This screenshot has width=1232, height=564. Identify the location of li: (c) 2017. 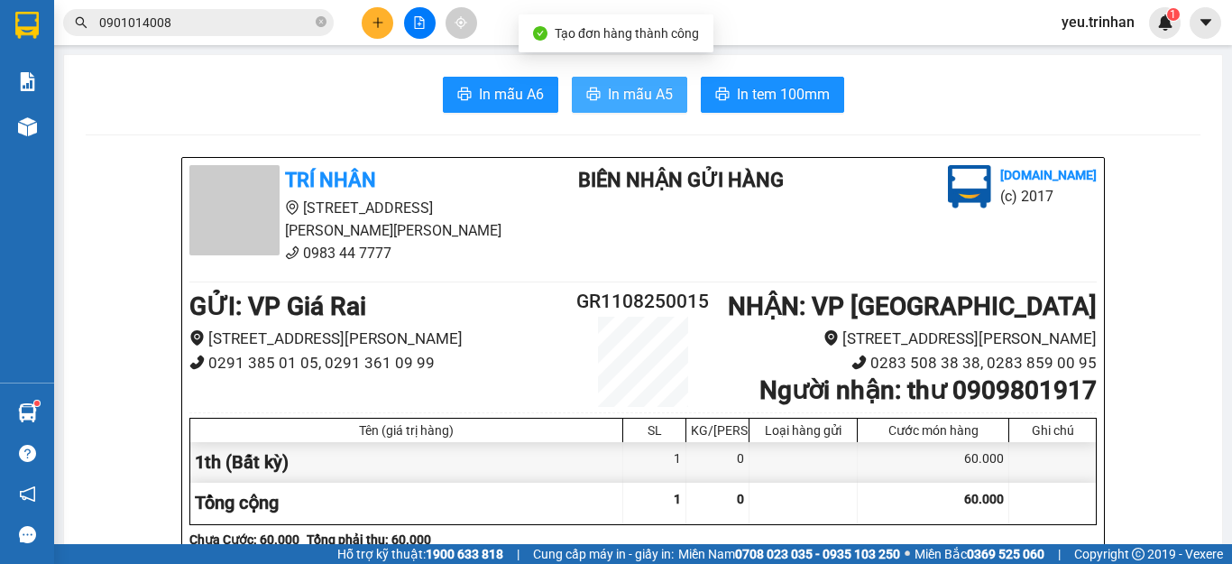
(1048, 196).